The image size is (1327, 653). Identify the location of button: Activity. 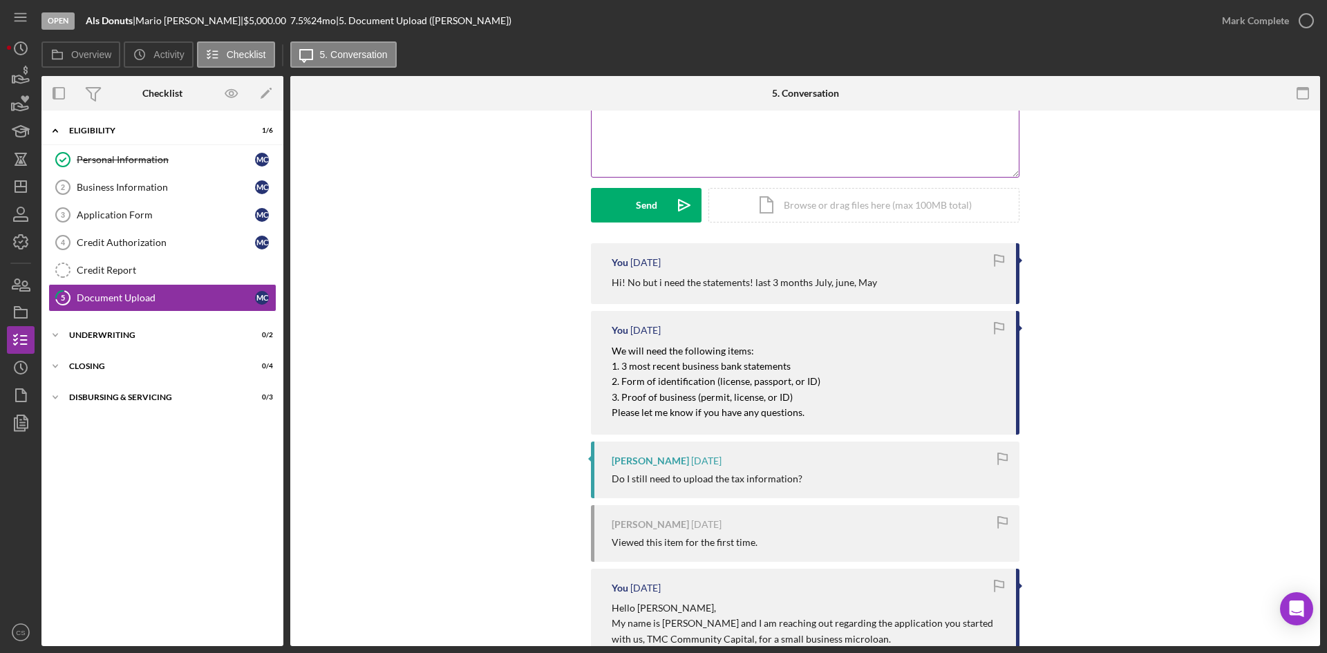
(158, 55).